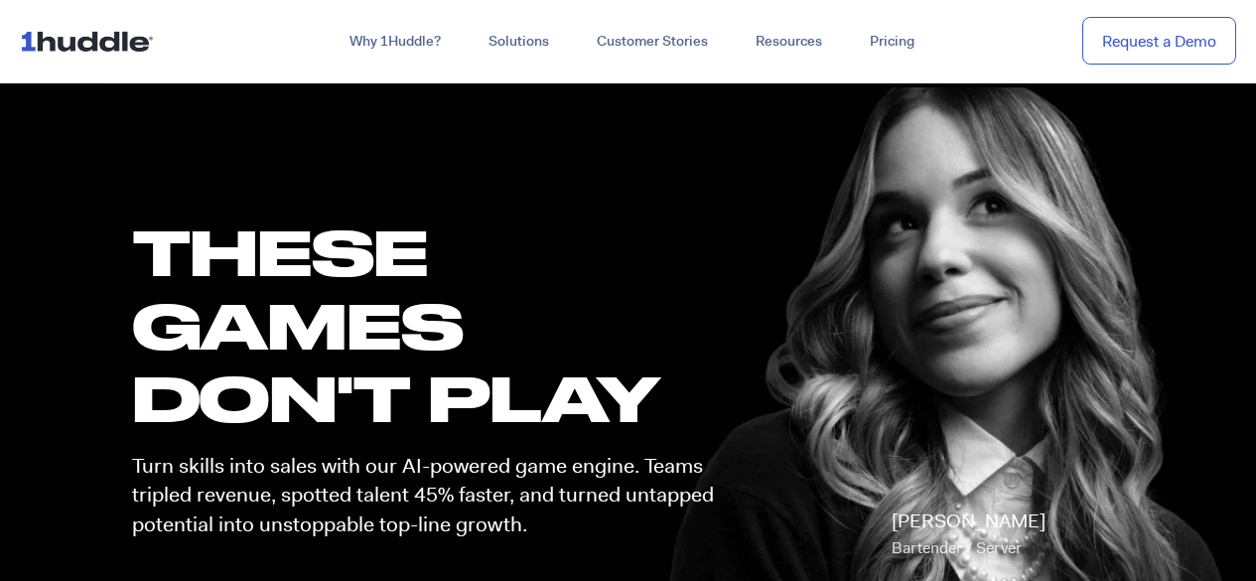 The width and height of the screenshot is (1256, 581). Describe the element at coordinates (788, 42) in the screenshot. I see `a: Resources` at that location.